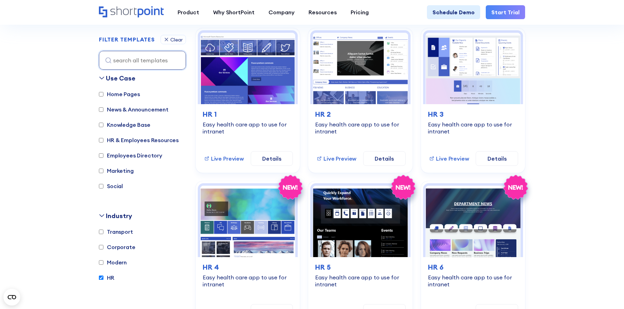 Image resolution: width=624 pixels, height=309 pixels. Describe the element at coordinates (360, 68) in the screenshot. I see `img: HR 2` at that location.